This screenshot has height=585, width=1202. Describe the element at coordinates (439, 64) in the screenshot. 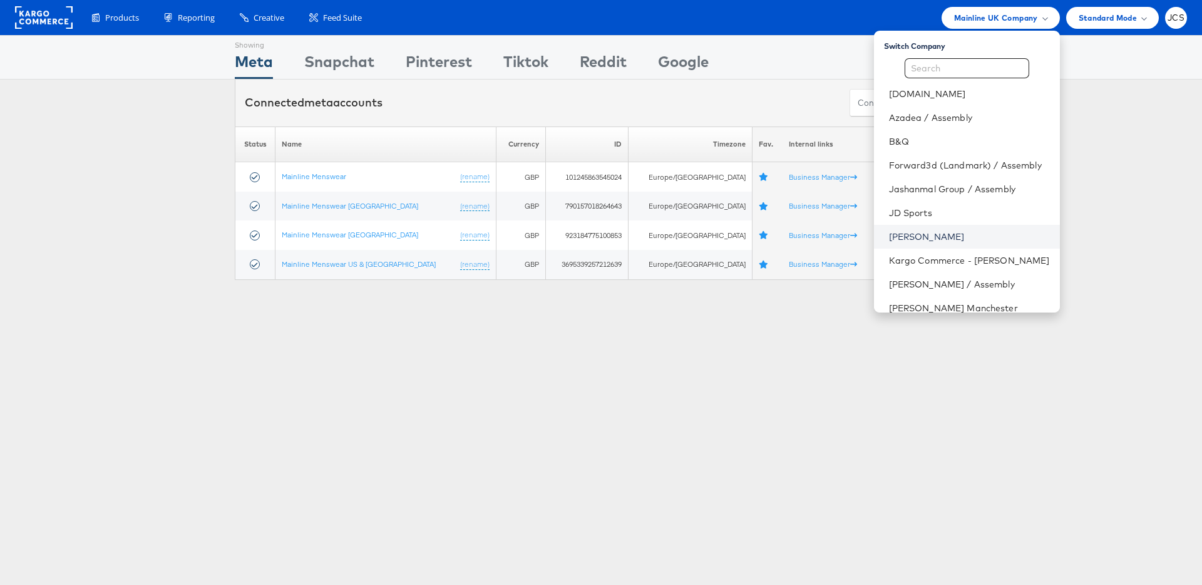

I see `div: Pinterest` at that location.